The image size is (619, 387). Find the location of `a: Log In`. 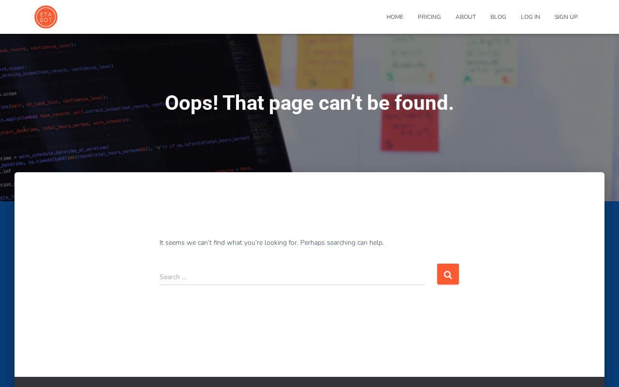

a: Log In is located at coordinates (531, 17).